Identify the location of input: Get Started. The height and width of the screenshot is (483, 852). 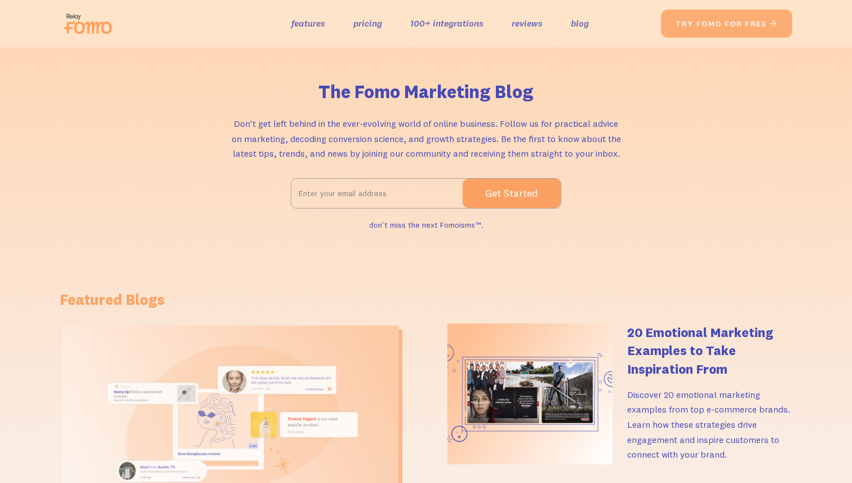
(511, 193).